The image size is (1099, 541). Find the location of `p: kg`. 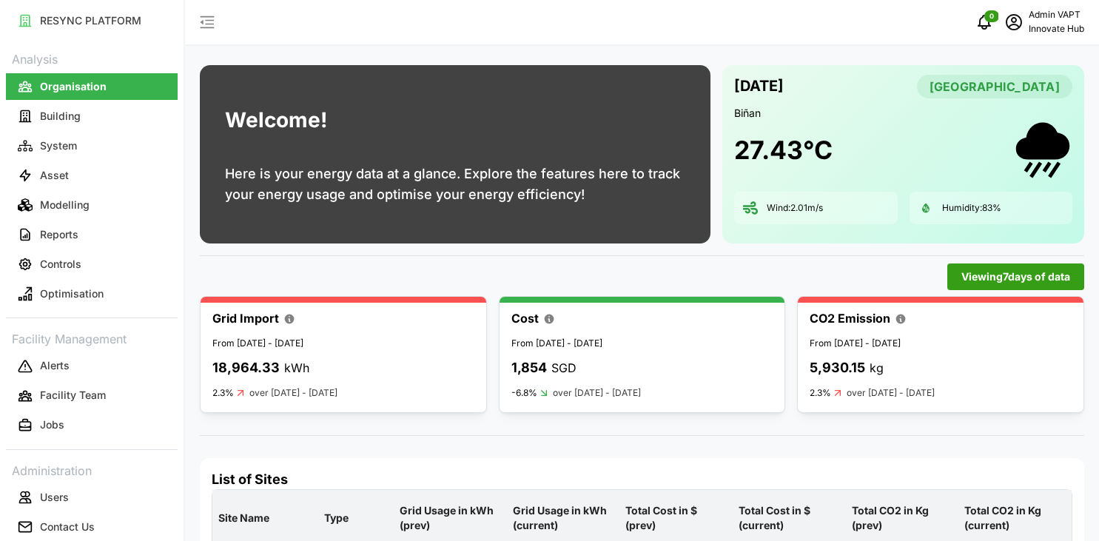

p: kg is located at coordinates (876, 368).